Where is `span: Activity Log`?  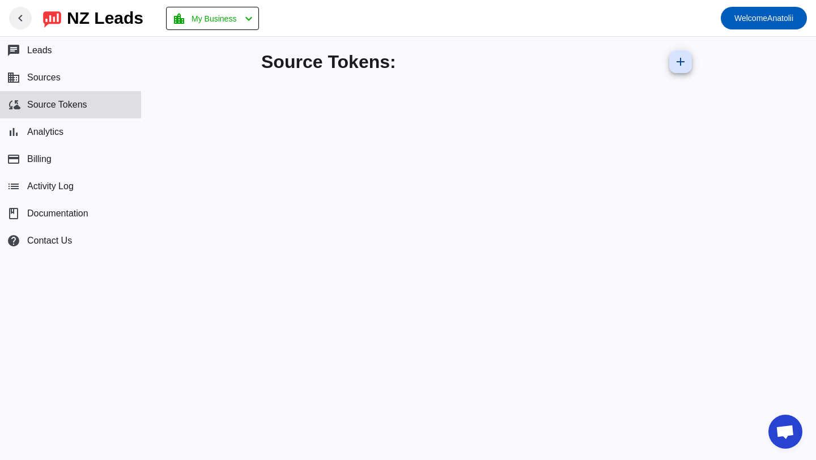 span: Activity Log is located at coordinates (50, 186).